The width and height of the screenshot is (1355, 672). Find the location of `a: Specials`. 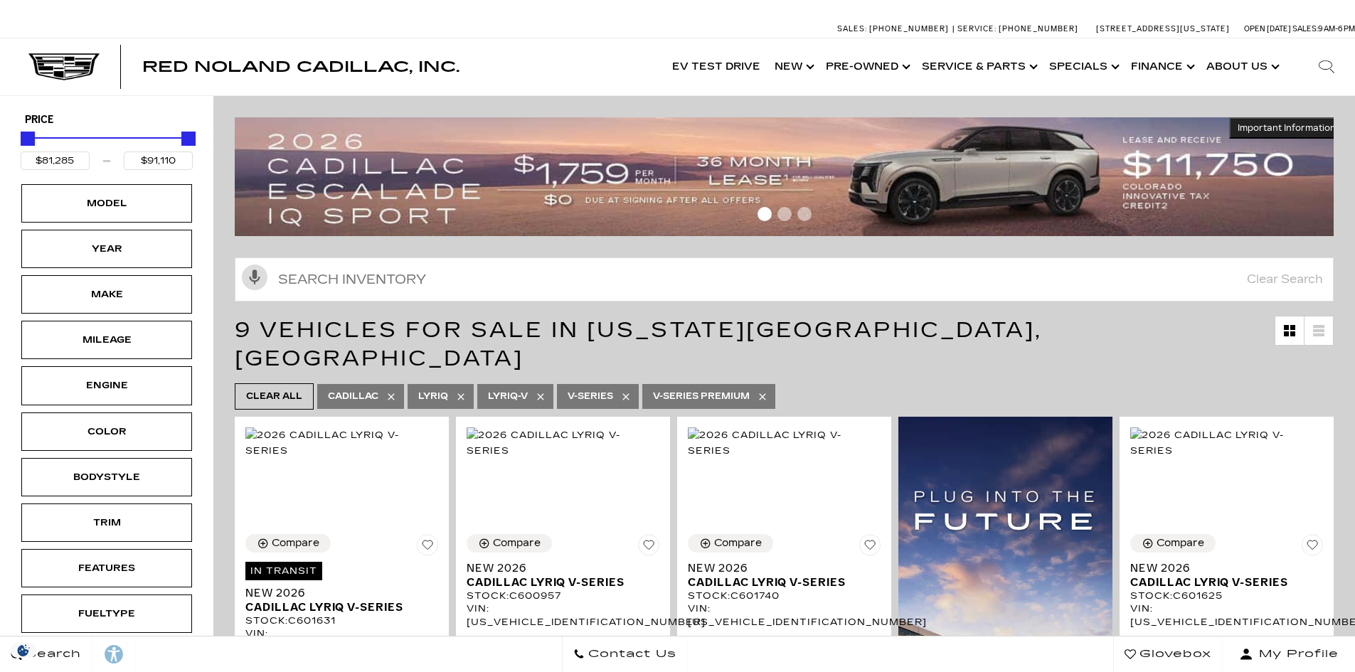

a: Specials is located at coordinates (1082, 67).